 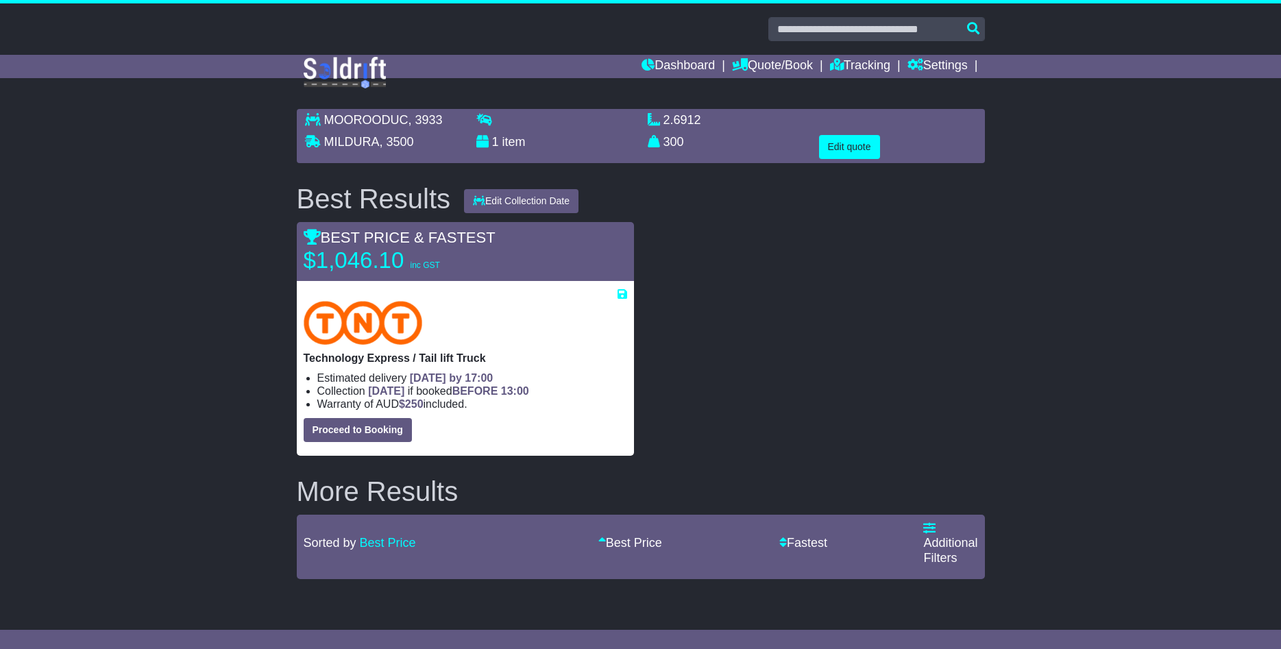 I want to click on span: item, so click(x=514, y=142).